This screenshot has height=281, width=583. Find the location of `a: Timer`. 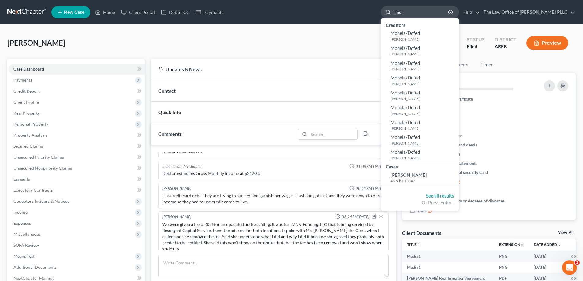

a: Timer is located at coordinates (487, 65).